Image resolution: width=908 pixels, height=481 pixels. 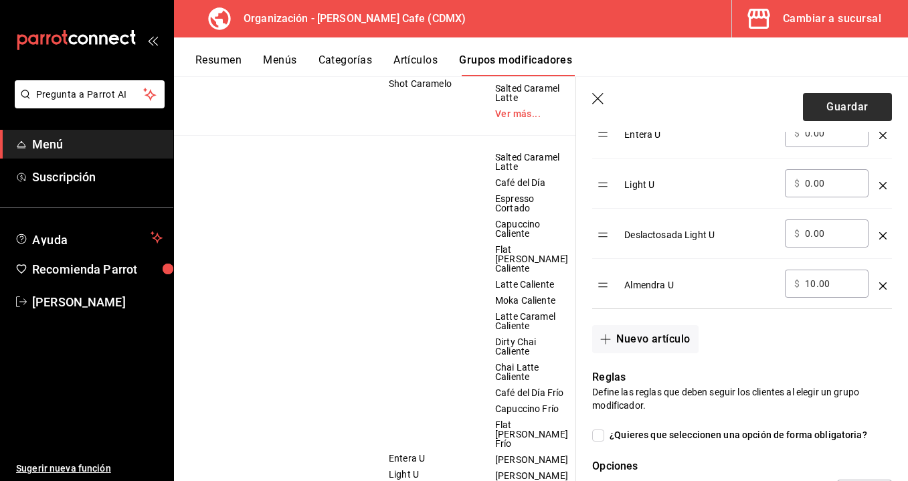 I want to click on div: Deslactosada Light U, so click(x=699, y=230).